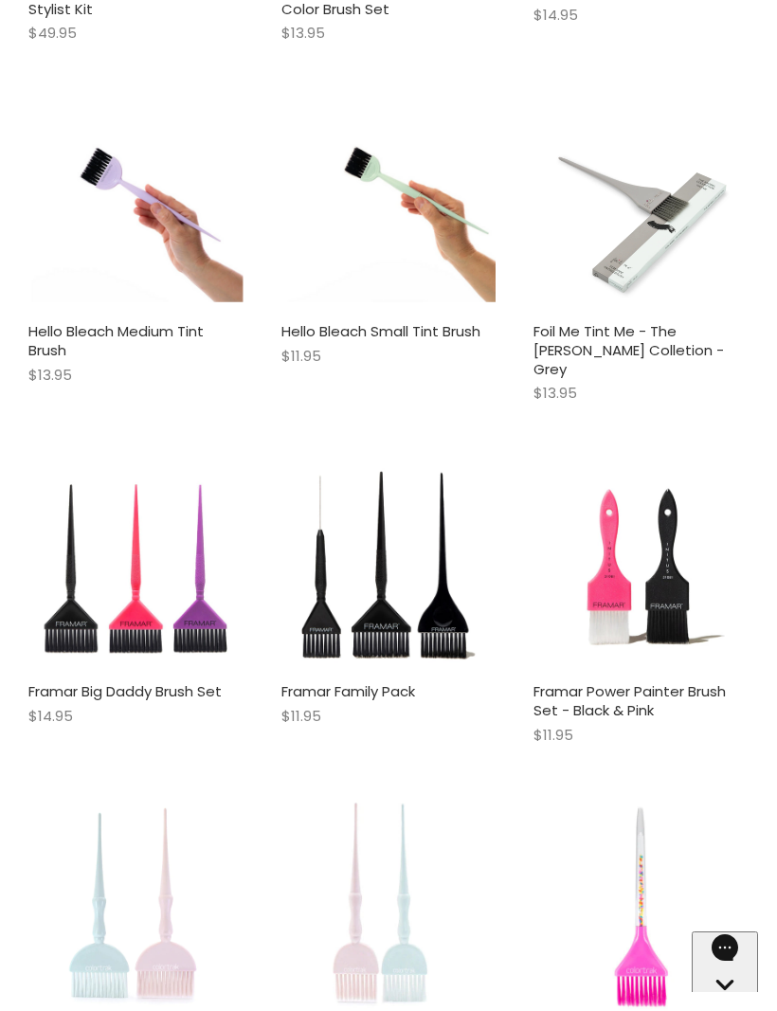  What do you see at coordinates (388, 565) in the screenshot?
I see `img: Framar Family Pack` at bounding box center [388, 565].